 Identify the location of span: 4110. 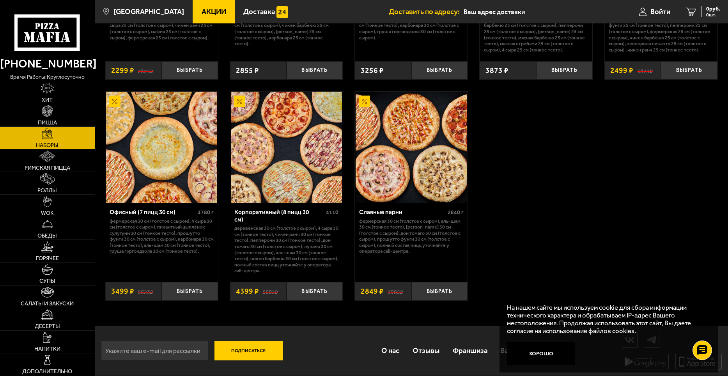
(332, 212).